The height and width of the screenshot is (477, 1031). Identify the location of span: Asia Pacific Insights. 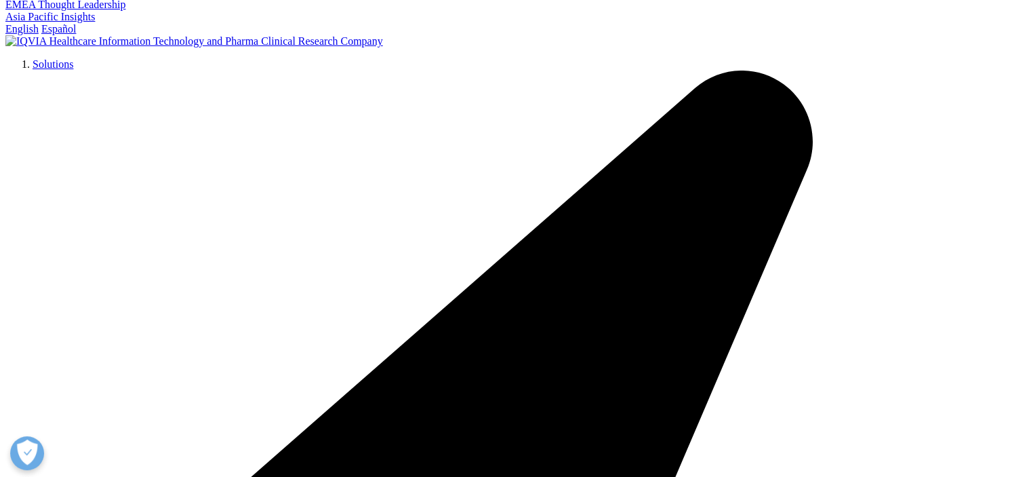
(50, 16).